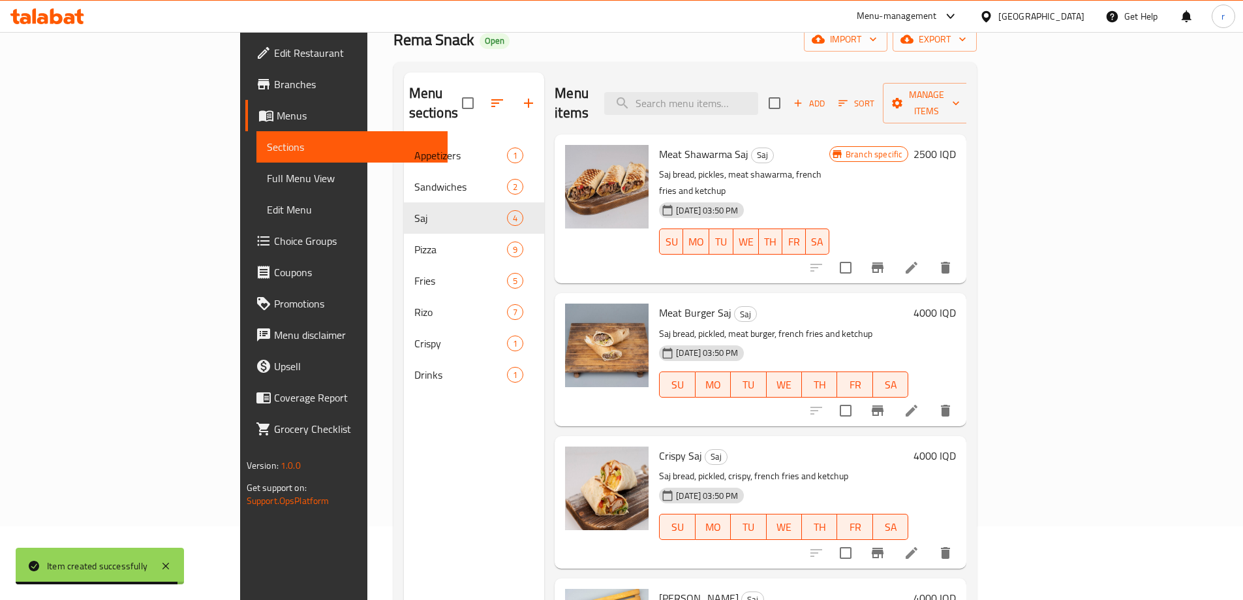  Describe the element at coordinates (357, 115) in the screenshot. I see `span: Menus` at that location.